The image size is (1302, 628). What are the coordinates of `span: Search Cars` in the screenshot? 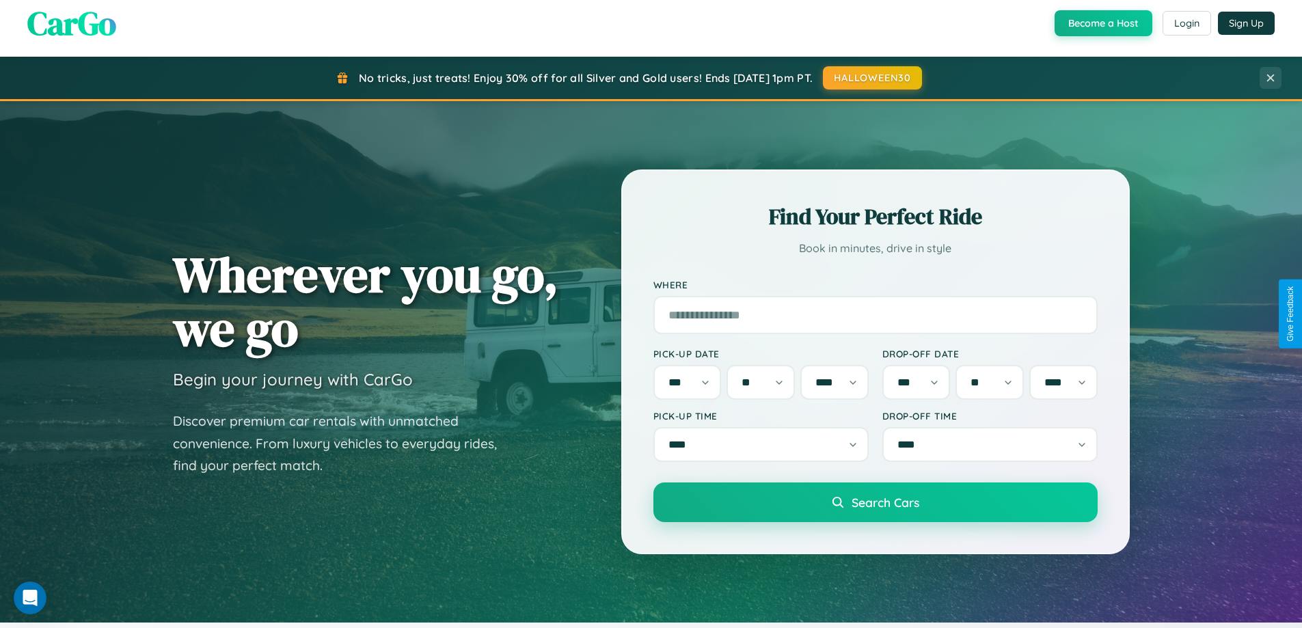 It's located at (885, 503).